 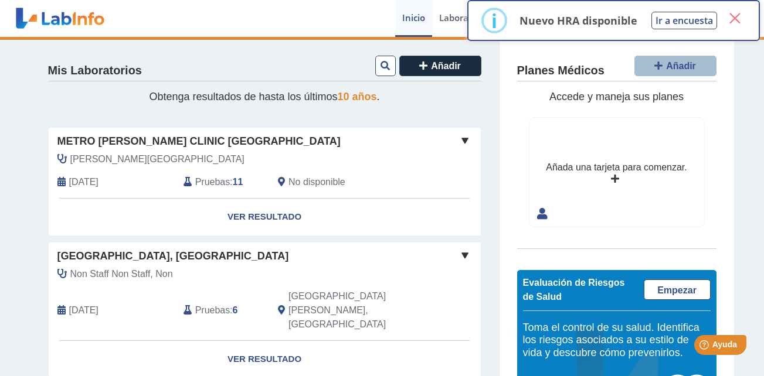 What do you see at coordinates (617, 341) in the screenshot?
I see `h5: Toma el control de su salud. Identifica los riesgos asociados a su estilo de vida y descubre cómo...` at bounding box center [617, 341].